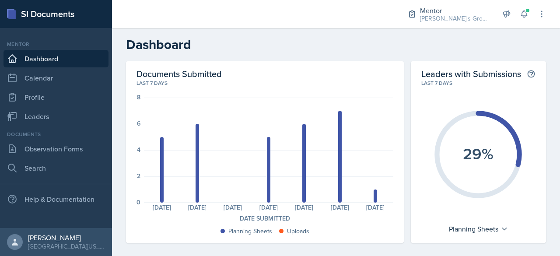  Describe the element at coordinates (265, 74) in the screenshot. I see `h2: Documents Submitted` at that location.